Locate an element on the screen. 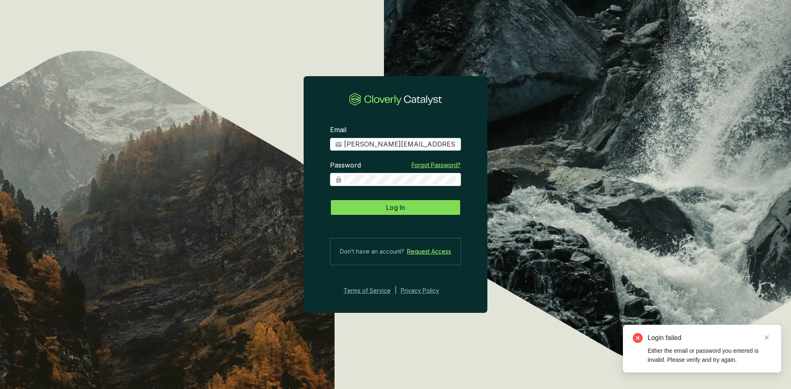 This screenshot has height=389, width=791. label: Password is located at coordinates (345, 166).